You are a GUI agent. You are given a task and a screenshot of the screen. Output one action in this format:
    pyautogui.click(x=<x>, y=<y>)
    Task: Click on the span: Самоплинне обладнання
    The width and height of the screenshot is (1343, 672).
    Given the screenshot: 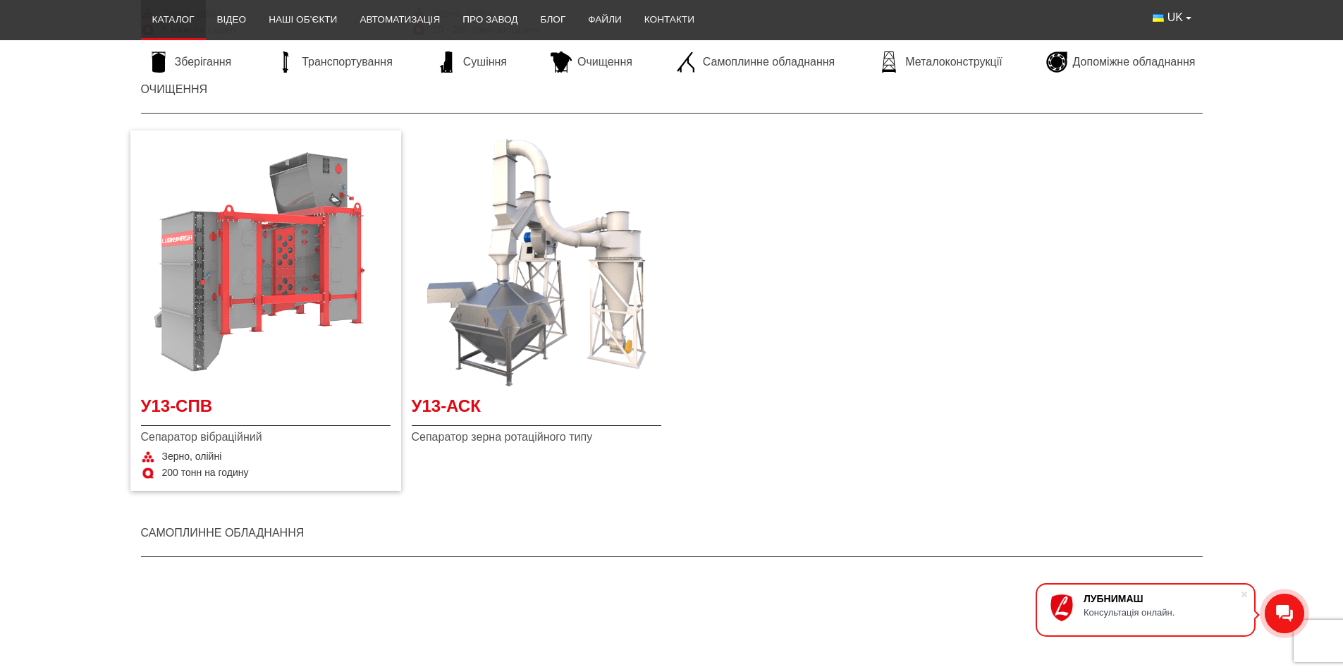 What is the action you would take?
    pyautogui.click(x=768, y=62)
    